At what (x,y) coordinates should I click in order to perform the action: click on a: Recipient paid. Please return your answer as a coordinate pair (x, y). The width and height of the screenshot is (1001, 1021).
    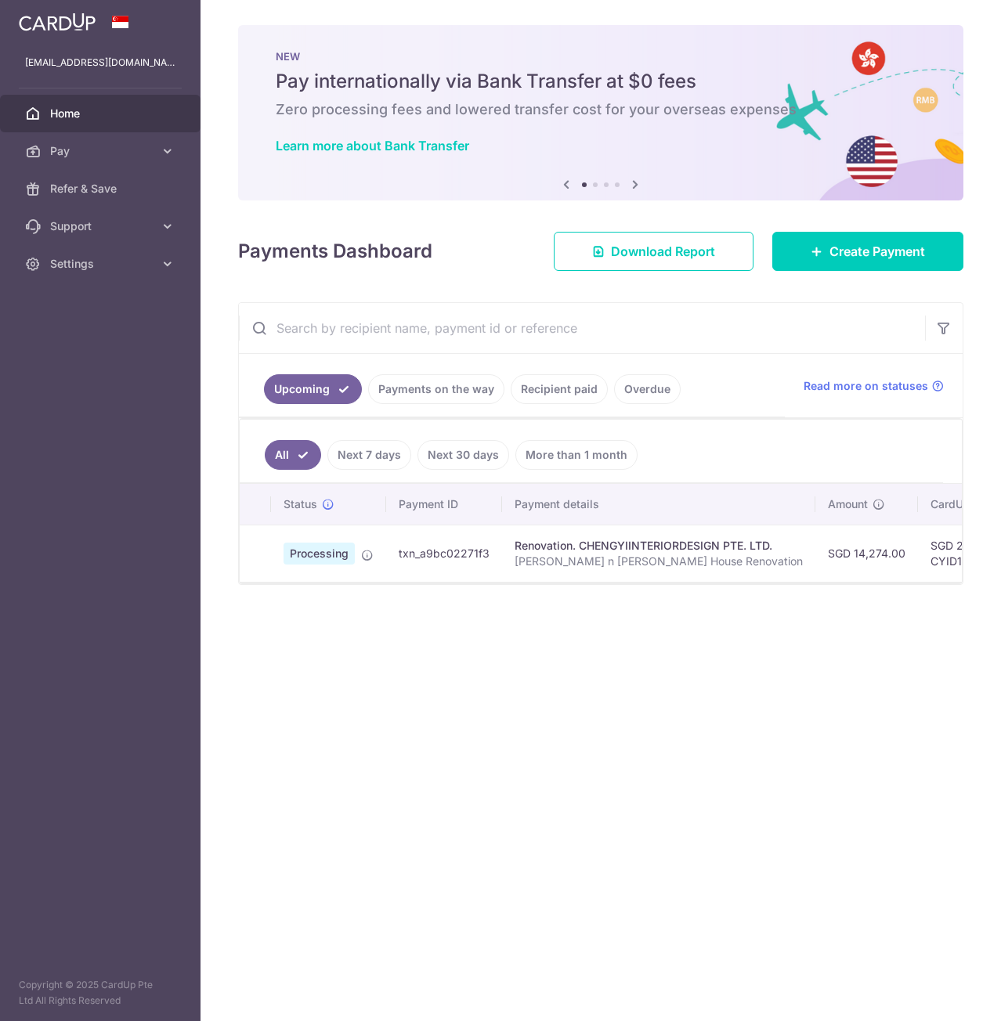
    Looking at the image, I should click on (559, 389).